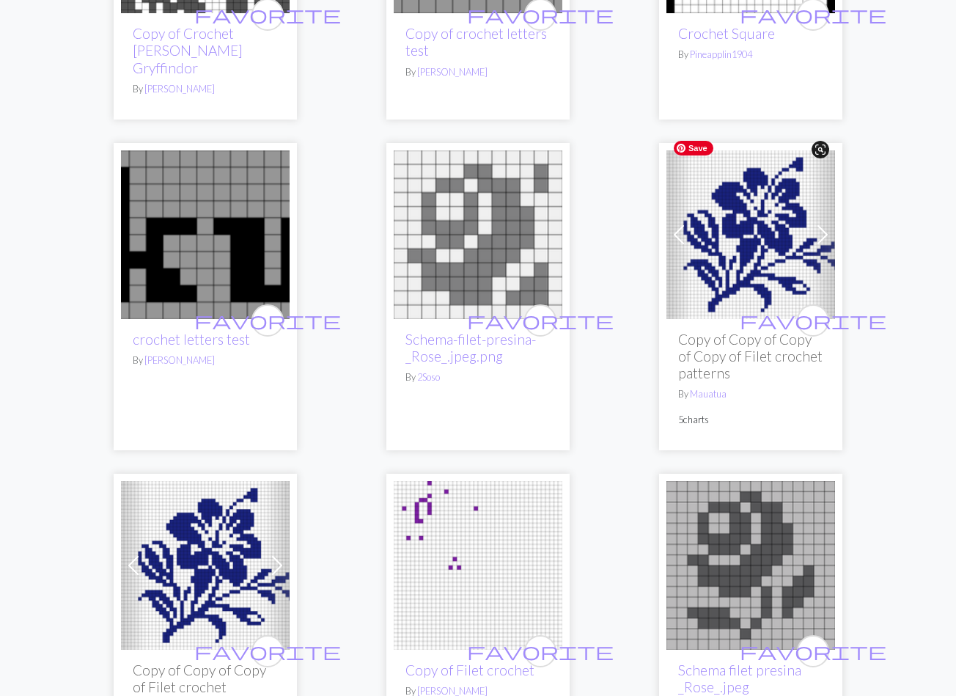 The height and width of the screenshot is (696, 956). What do you see at coordinates (751, 565) in the screenshot?
I see `img: Schema filet presina _Rose_.jpeg` at bounding box center [751, 565].